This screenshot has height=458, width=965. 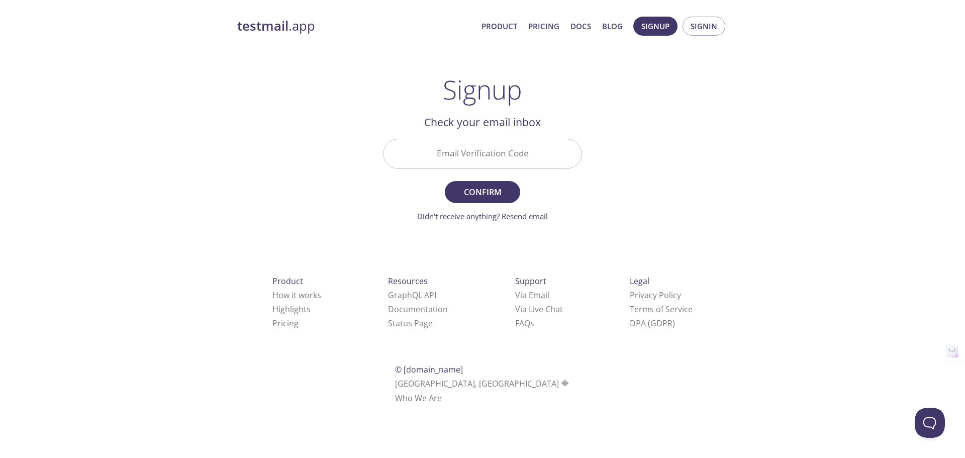 What do you see at coordinates (639, 281) in the screenshot?
I see `span: Legal` at bounding box center [639, 281].